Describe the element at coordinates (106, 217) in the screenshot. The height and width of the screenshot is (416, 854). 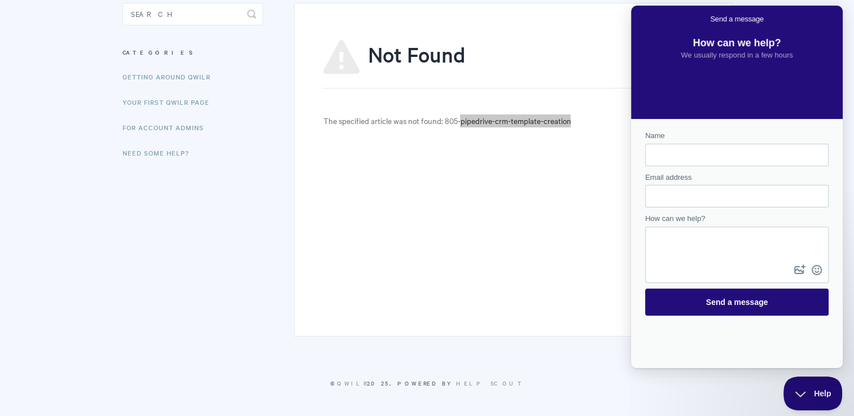
I see `form: Contact form` at that location.